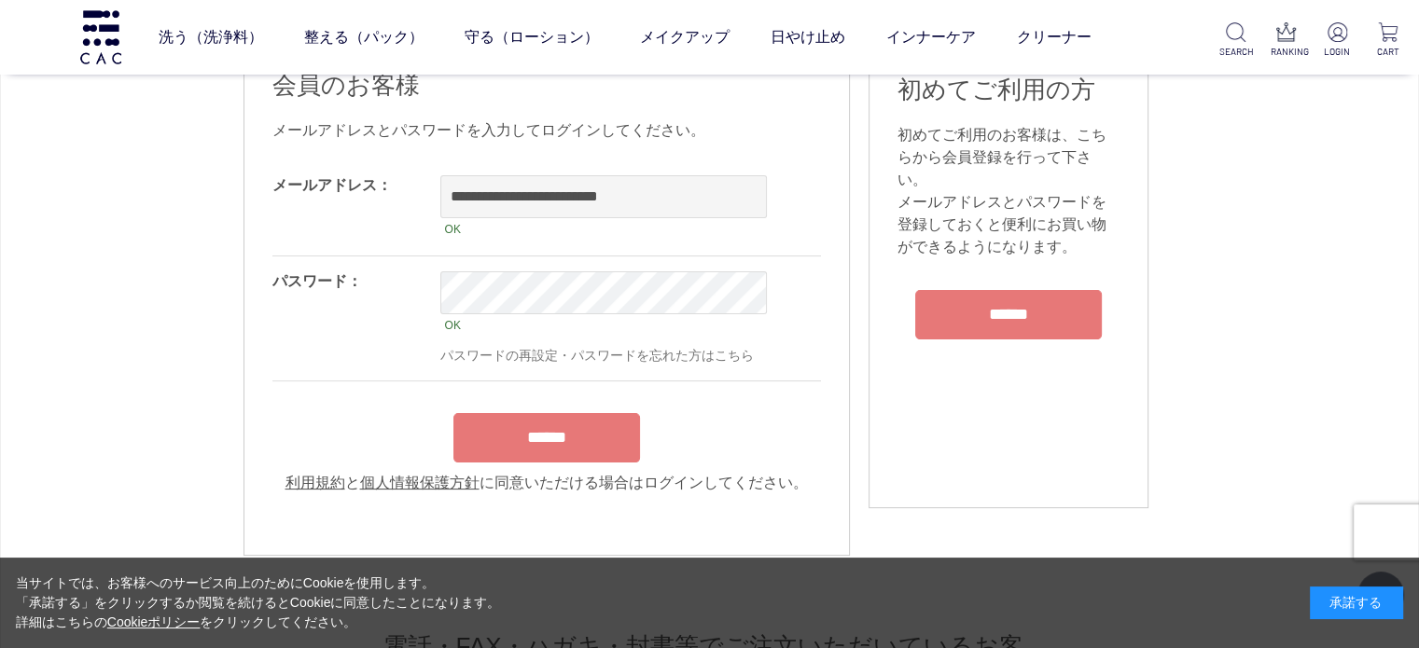 Image resolution: width=1419 pixels, height=648 pixels. I want to click on a: 整える（パック）, so click(364, 37).